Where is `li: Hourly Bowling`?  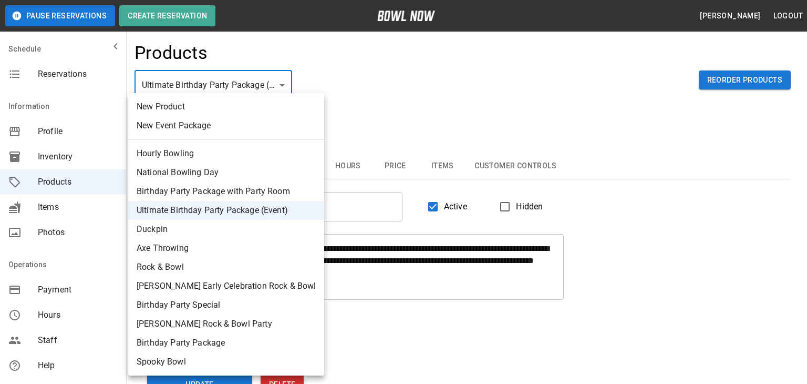 li: Hourly Bowling is located at coordinates (226, 154).